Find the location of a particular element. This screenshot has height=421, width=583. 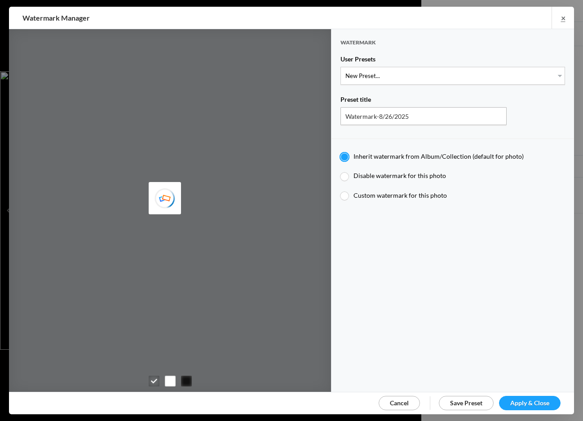

a: Apply & Close is located at coordinates (529, 403).